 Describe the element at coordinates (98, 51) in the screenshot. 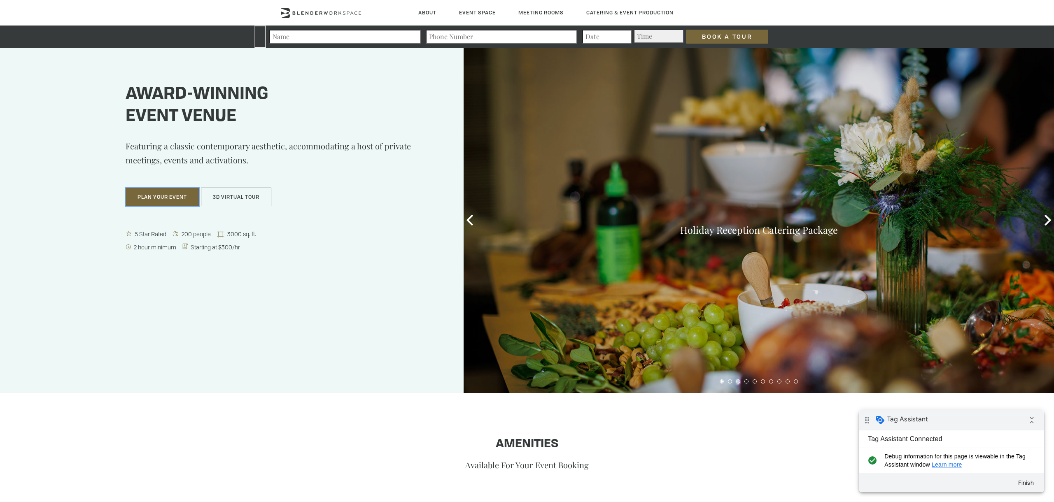

I see `span: Debug information for this page is viewable in the Tag Assistant window` at that location.